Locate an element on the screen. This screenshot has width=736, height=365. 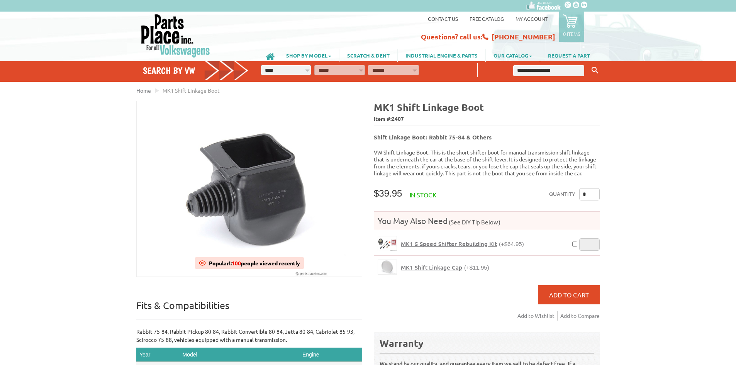
p: VW Shift Linkage Boot. This is the short shifter boot for manual transmission shift linkage that ... is located at coordinates (486, 162).